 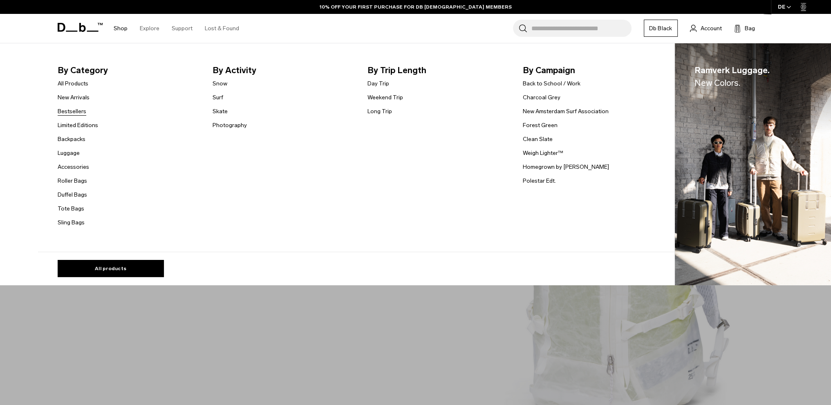 I want to click on a: Back to School / Work, so click(x=551, y=83).